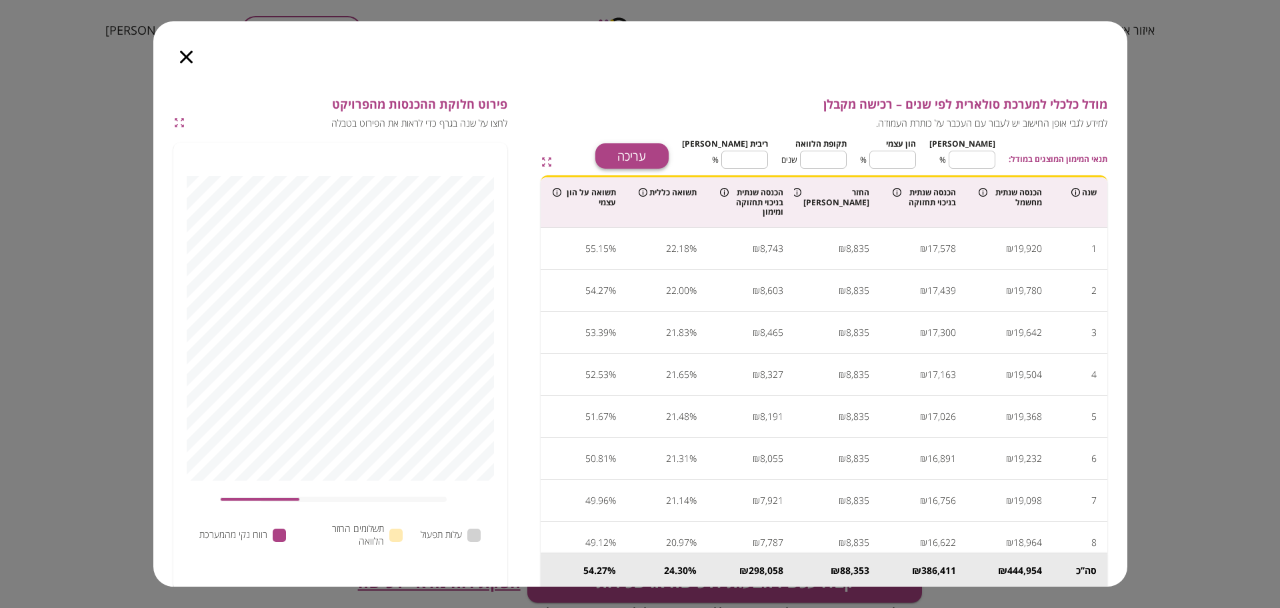  Describe the element at coordinates (1094, 417) in the screenshot. I see `div: 5` at that location.